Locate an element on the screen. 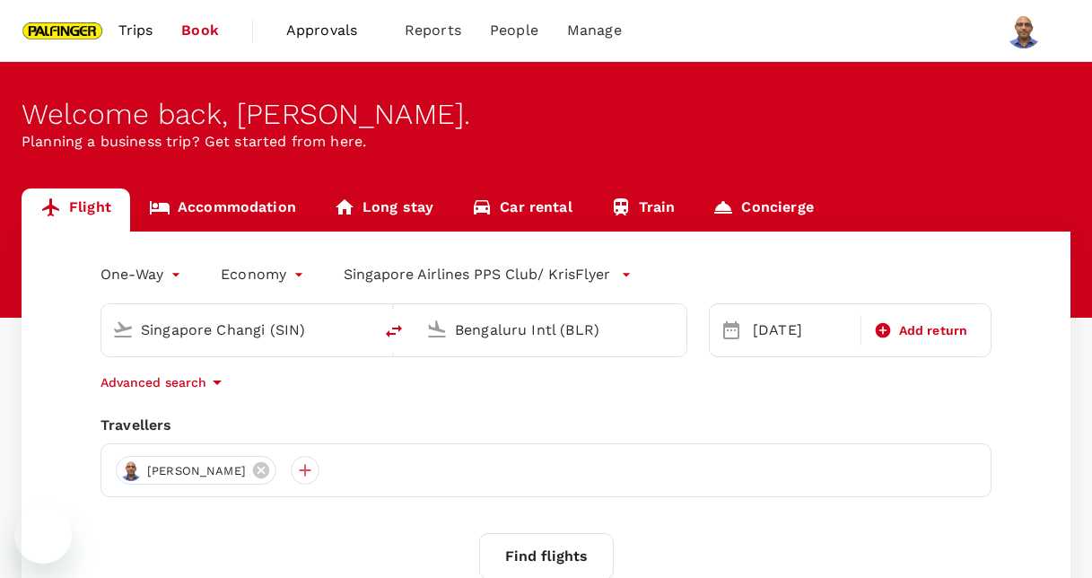 The height and width of the screenshot is (578, 1092). a: Accommodation is located at coordinates (223, 210).